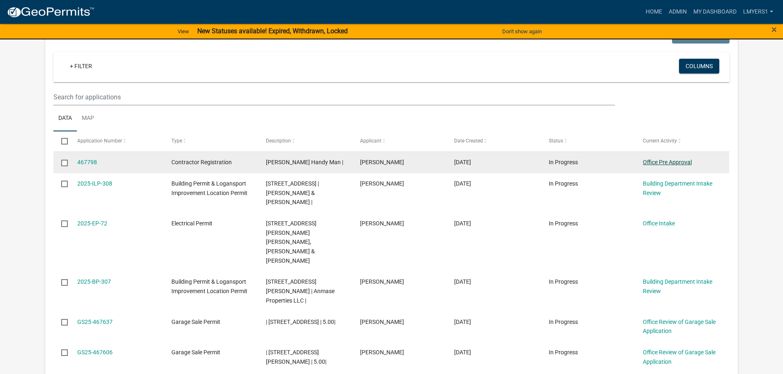 This screenshot has width=783, height=374. What do you see at coordinates (334, 97) in the screenshot?
I see `input: Search for applications` at bounding box center [334, 97].